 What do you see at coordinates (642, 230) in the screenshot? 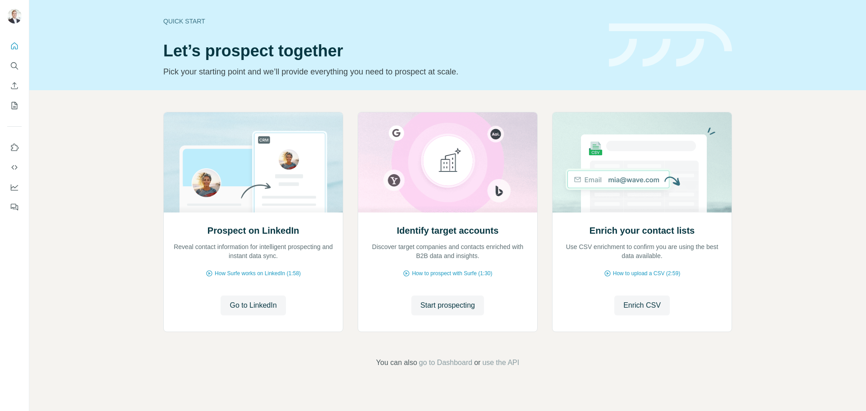
I see `h2: Enrich your contact lists` at bounding box center [642, 230].